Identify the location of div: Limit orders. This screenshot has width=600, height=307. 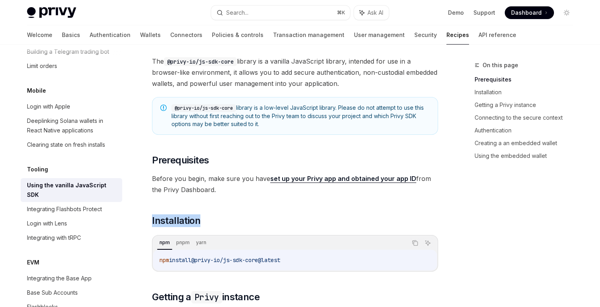
(42, 66).